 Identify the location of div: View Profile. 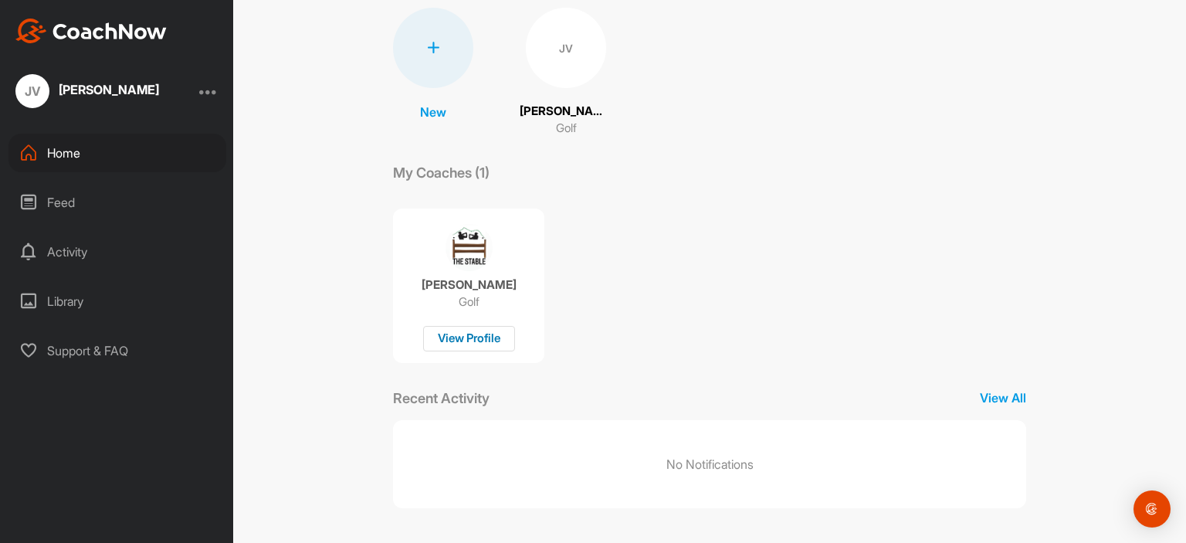
(469, 338).